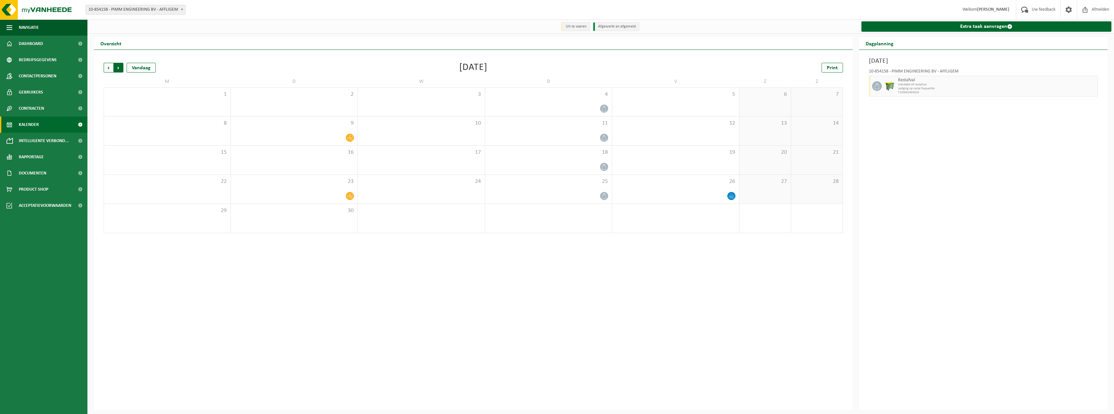 The image size is (1114, 414). Describe the element at coordinates (294, 182) in the screenshot. I see `span: 23` at that location.